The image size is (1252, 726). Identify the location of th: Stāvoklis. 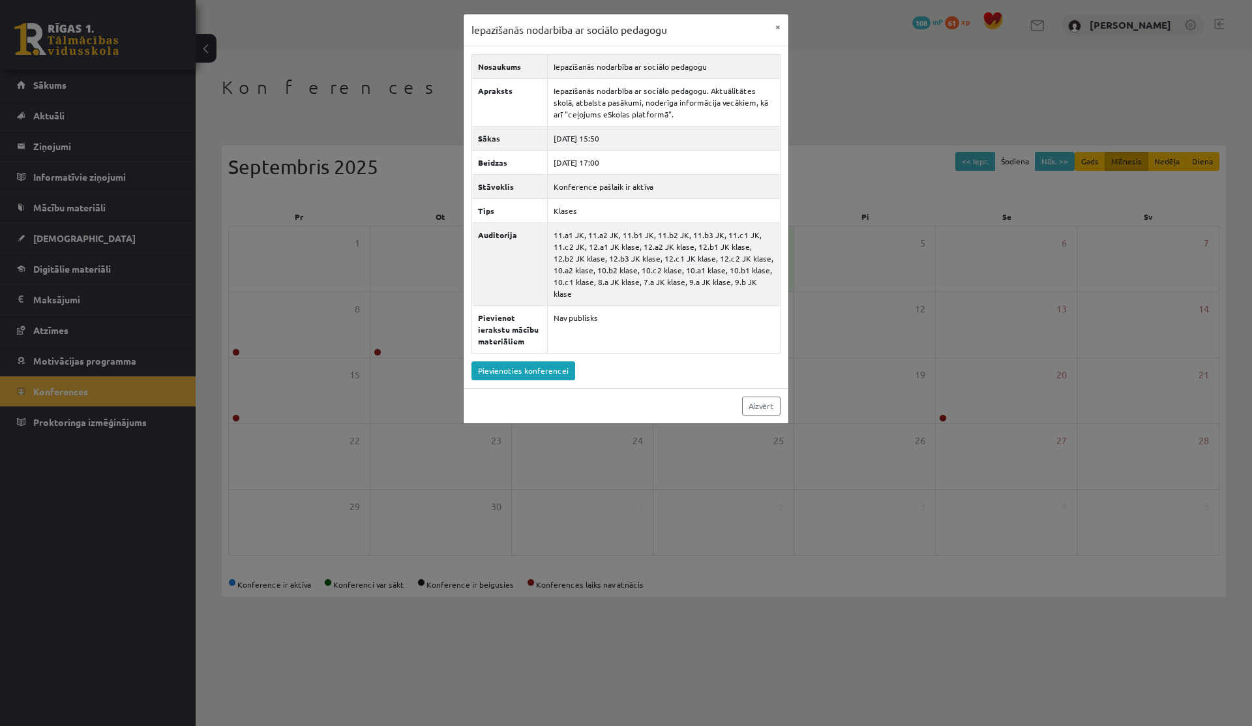
(510, 186).